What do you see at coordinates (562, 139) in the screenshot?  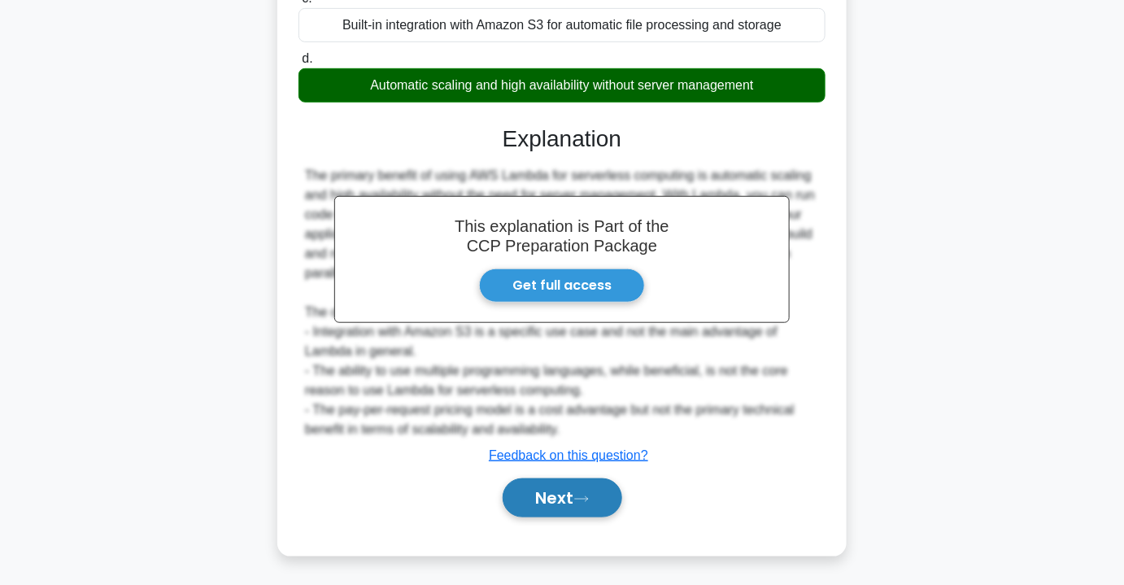 I see `h3: Explanation` at bounding box center [562, 139].